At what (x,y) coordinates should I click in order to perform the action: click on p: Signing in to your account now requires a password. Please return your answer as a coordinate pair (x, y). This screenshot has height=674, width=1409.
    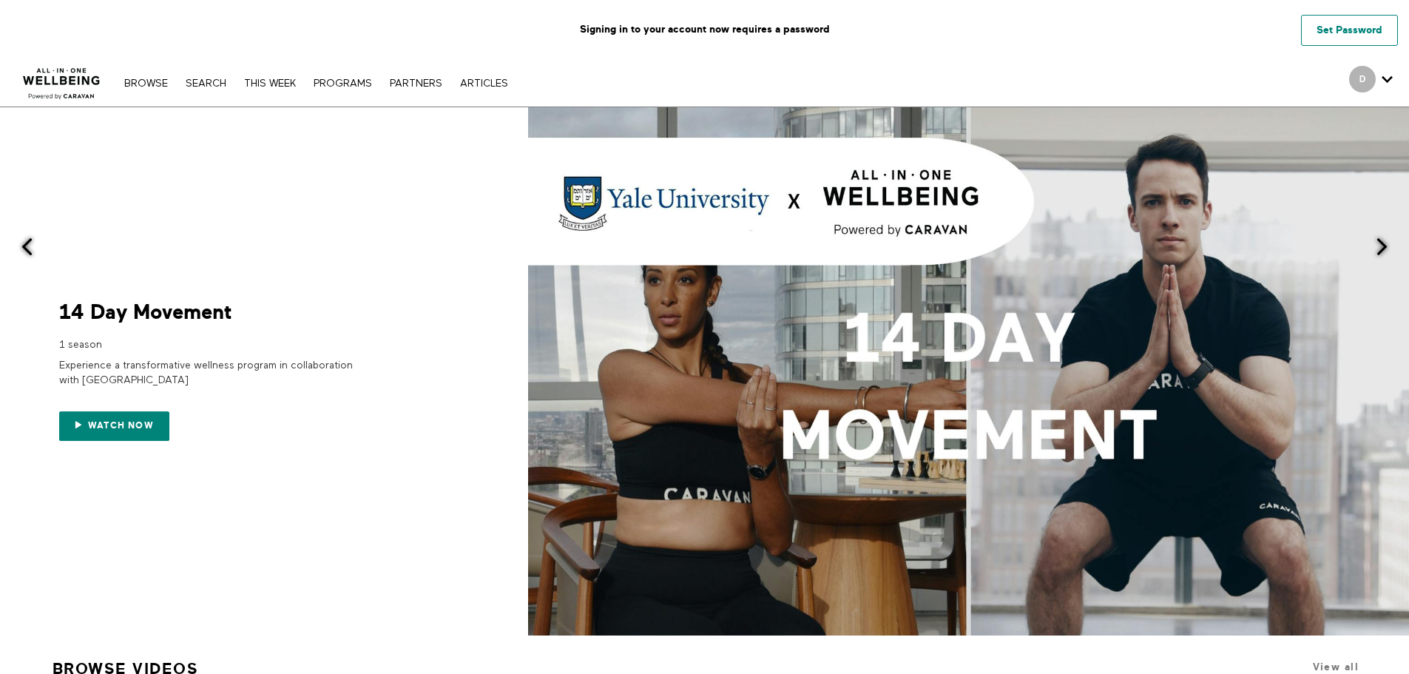
    Looking at the image, I should click on (704, 30).